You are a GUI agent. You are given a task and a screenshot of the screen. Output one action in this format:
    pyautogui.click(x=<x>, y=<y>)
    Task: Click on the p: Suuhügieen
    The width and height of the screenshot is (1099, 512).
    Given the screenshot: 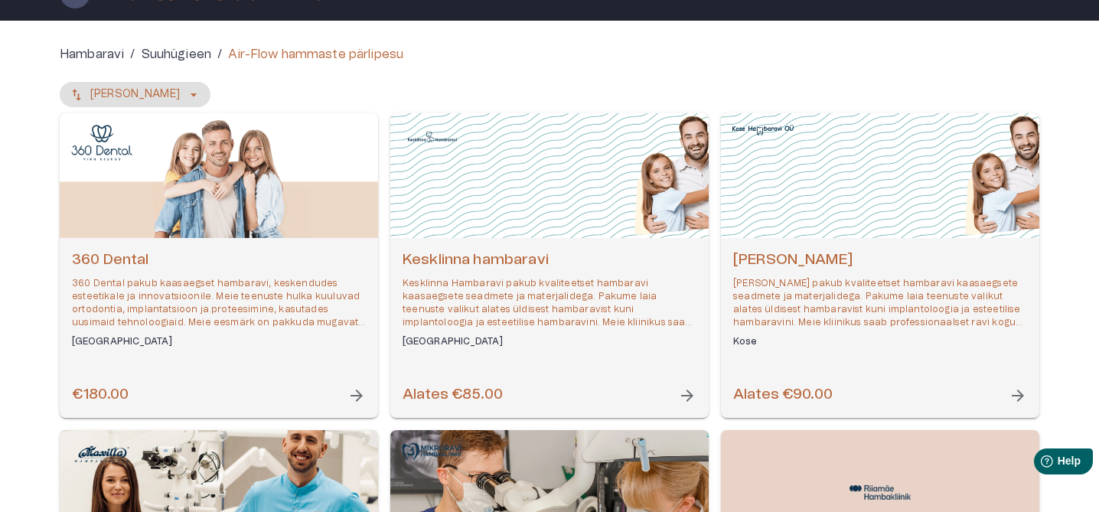 What is the action you would take?
    pyautogui.click(x=177, y=54)
    